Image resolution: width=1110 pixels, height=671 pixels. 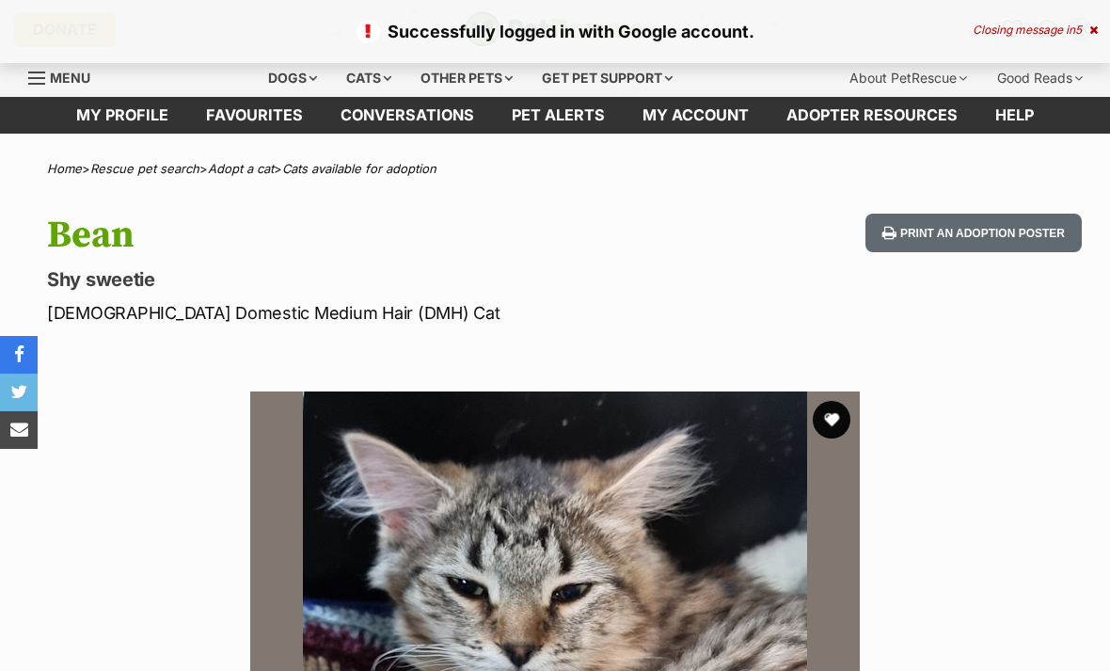 What do you see at coordinates (832, 420) in the screenshot?
I see `button: favourite` at bounding box center [832, 420].